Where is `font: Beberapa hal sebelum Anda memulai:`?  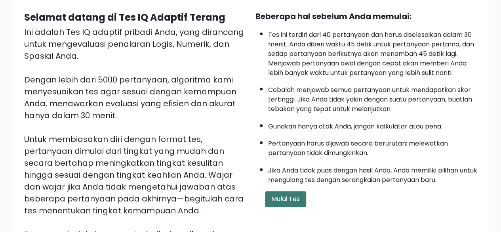 font: Beberapa hal sebelum Anda memulai: is located at coordinates (333, 16).